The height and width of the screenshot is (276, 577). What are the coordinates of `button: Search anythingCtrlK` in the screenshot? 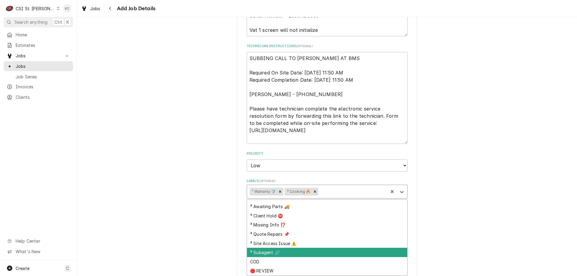 It's located at (38, 22).